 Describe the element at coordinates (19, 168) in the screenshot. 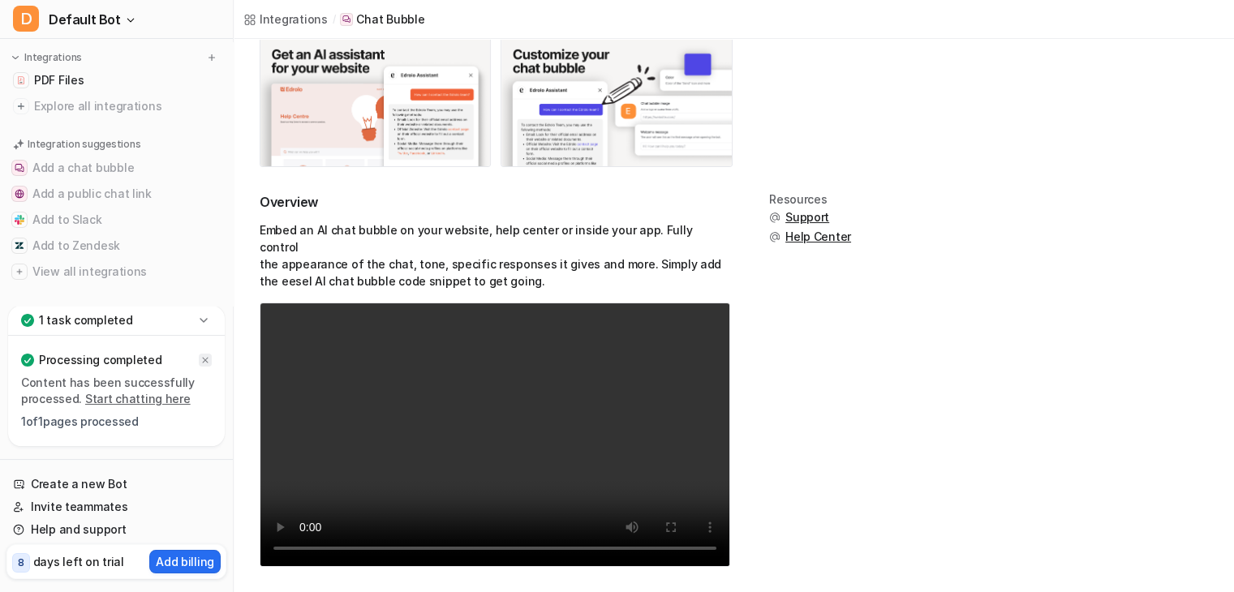

I see `img: Add a chat bubble` at that location.